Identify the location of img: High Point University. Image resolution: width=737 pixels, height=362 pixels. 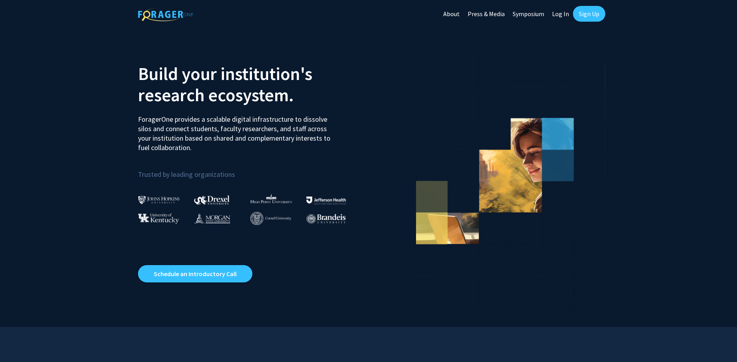
(271, 199).